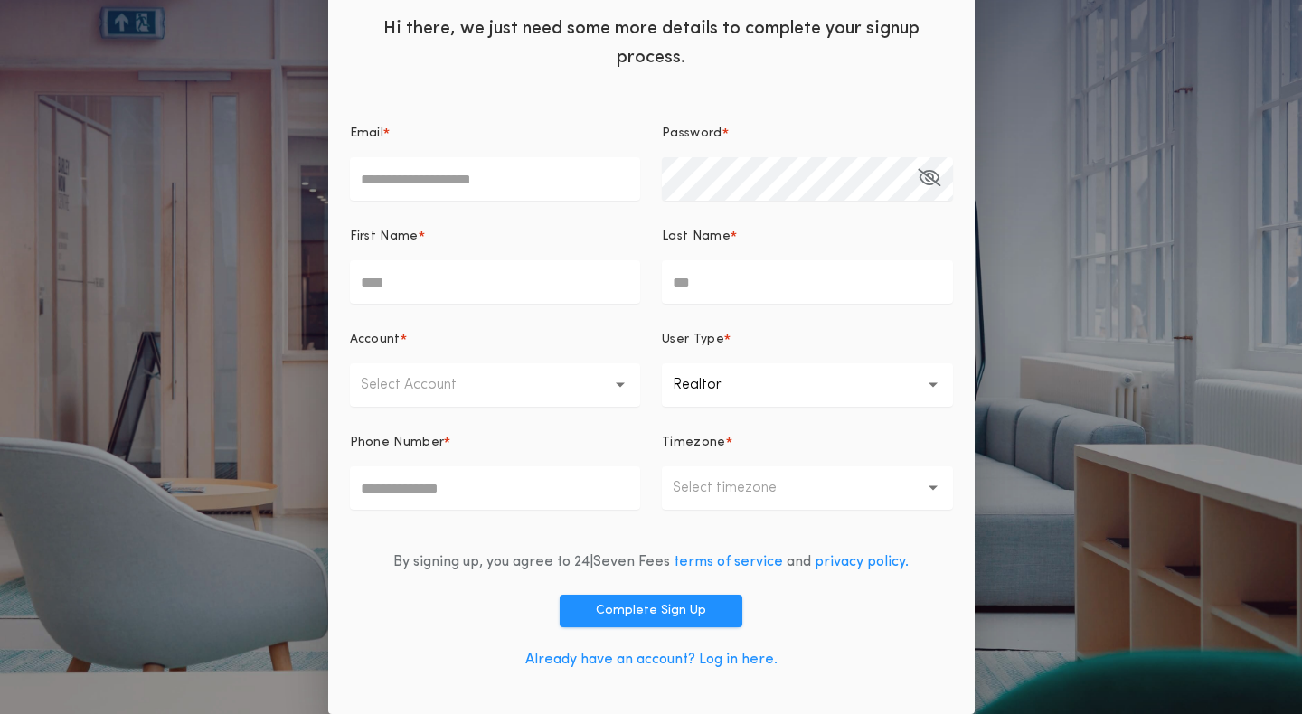  What do you see at coordinates (384, 237) in the screenshot?
I see `p: First Name` at bounding box center [384, 237].